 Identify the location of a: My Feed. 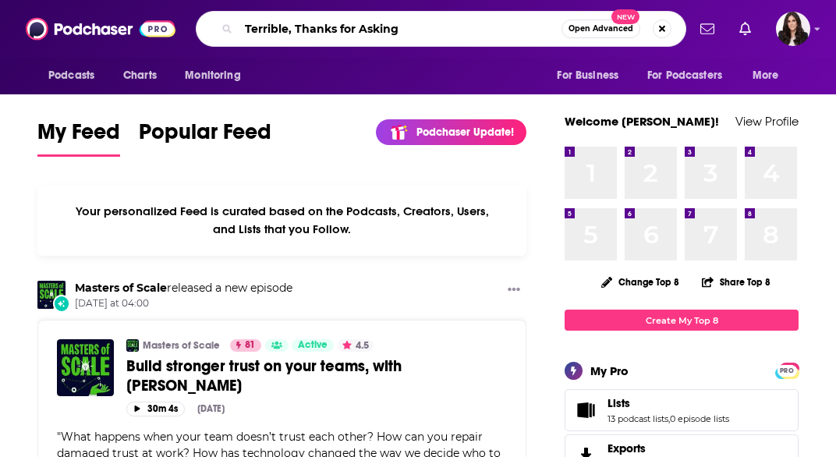
(79, 137).